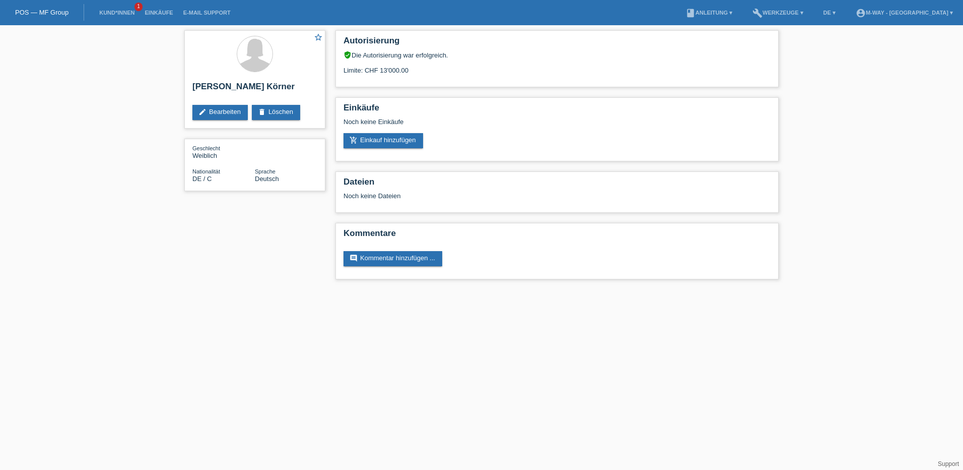 This screenshot has height=470, width=963. Describe the element at coordinates (557, 43) in the screenshot. I see `h2: Autorisierung` at that location.